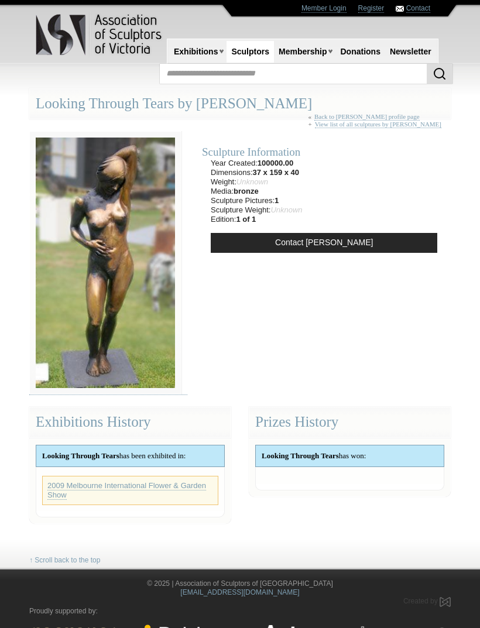 Image resolution: width=480 pixels, height=628 pixels. I want to click on strong: 37 x 159 x 40, so click(276, 172).